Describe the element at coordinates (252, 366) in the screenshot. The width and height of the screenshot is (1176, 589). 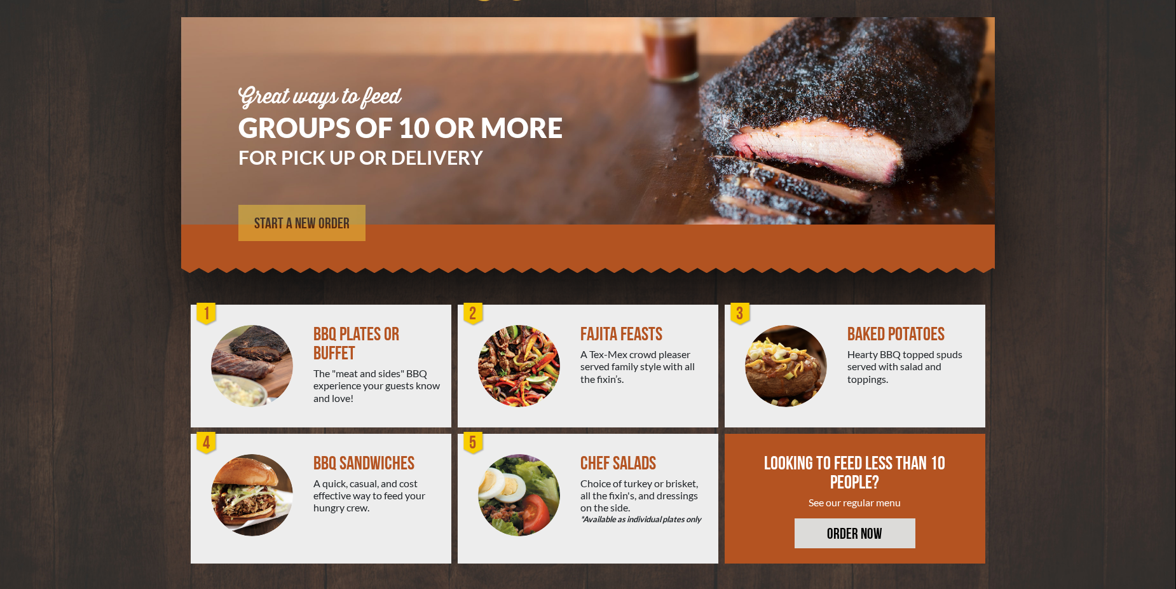
I see `img: PEJ-BBQ-Buffet.png` at that location.